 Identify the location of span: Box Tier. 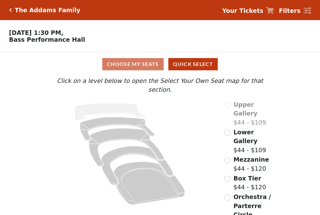
(247, 179).